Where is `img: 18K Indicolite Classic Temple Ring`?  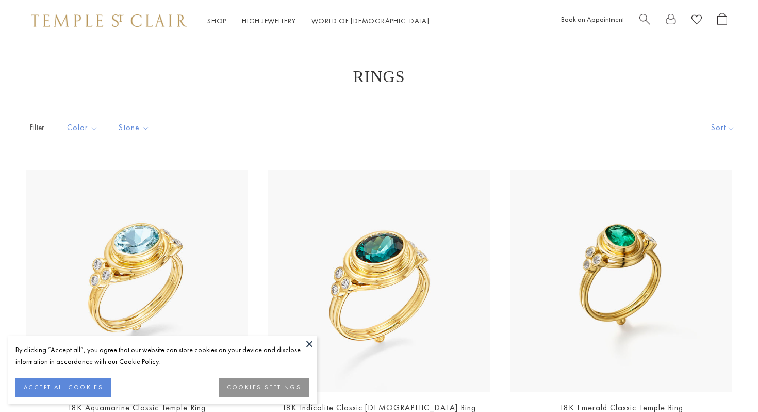 img: 18K Indicolite Classic Temple Ring is located at coordinates (379, 281).